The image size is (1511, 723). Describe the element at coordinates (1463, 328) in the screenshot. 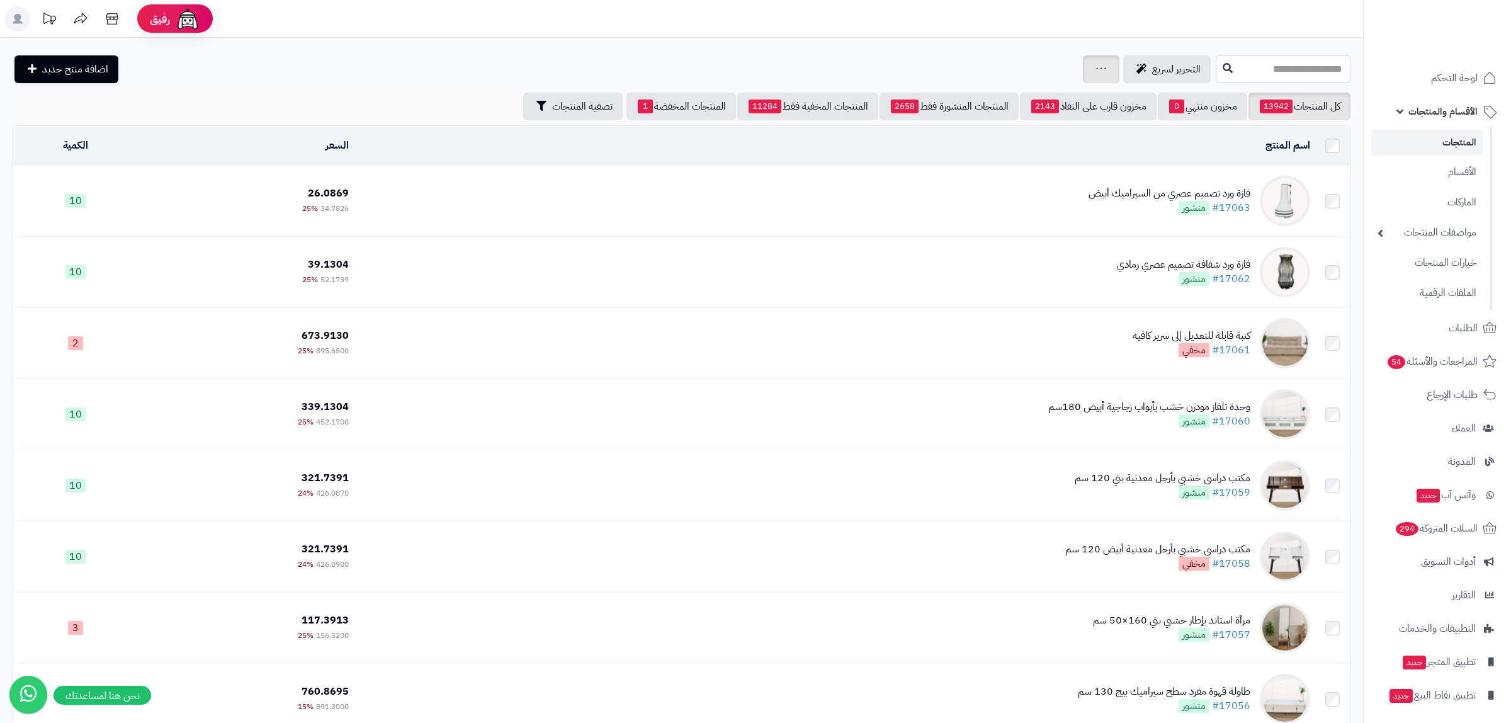

I see `span: الطلبات` at that location.